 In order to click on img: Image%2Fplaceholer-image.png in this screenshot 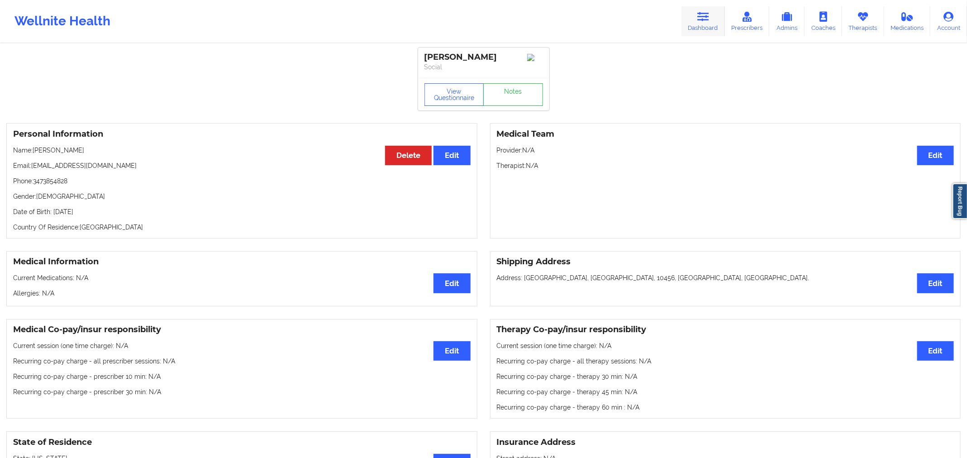, I will do `click(535, 57)`.